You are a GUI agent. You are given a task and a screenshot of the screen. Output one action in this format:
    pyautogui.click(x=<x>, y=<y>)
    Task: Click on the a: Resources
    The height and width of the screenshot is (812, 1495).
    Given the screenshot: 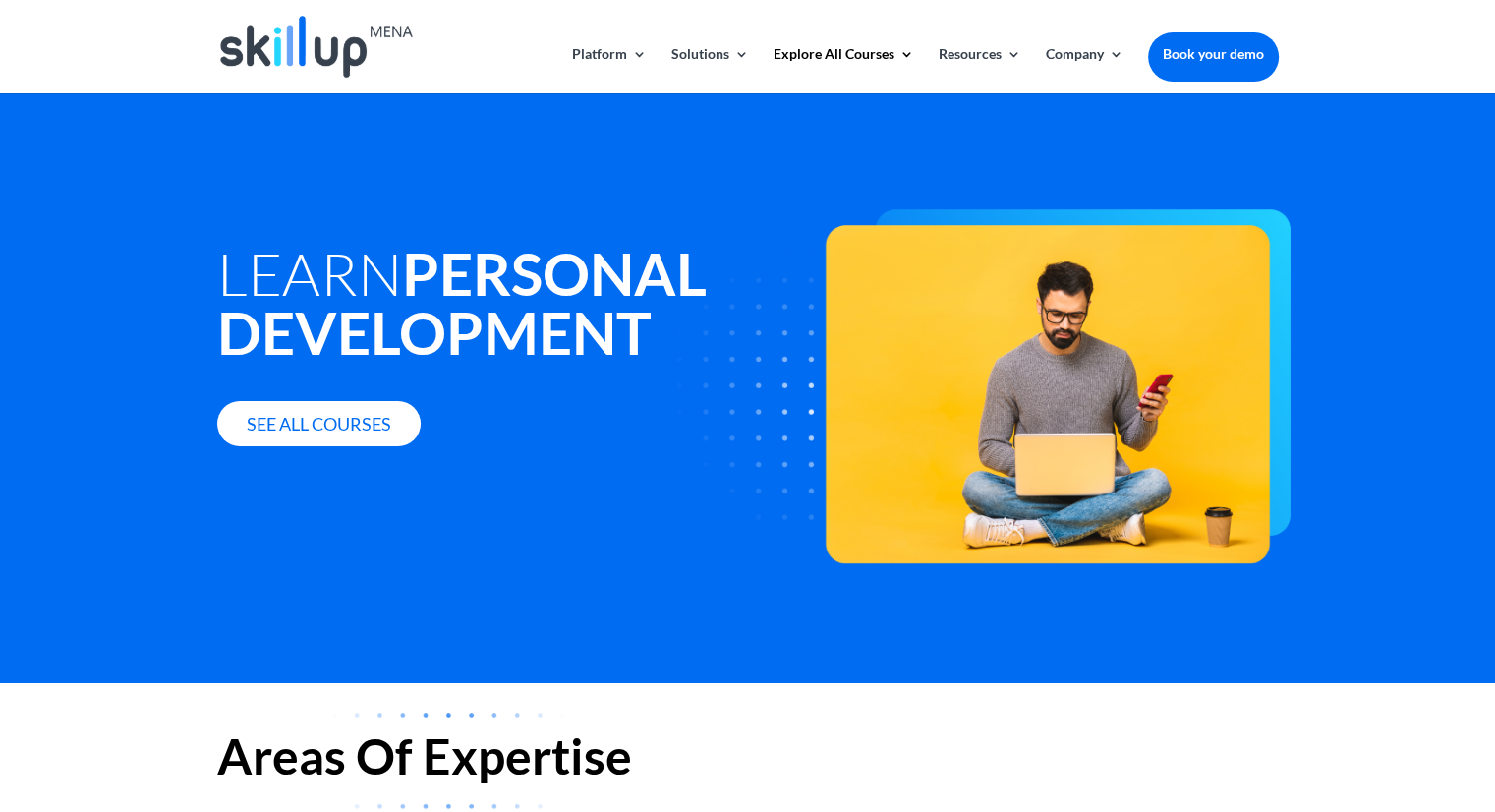 What is the action you would take?
    pyautogui.click(x=981, y=70)
    